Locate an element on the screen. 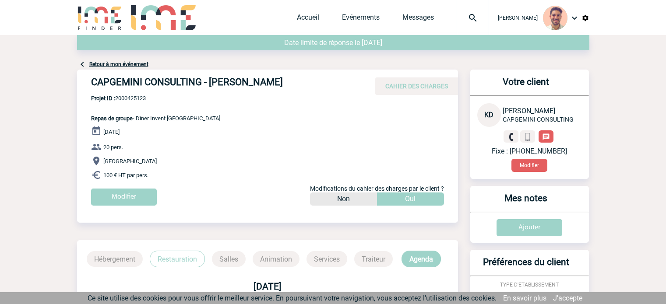  span: Modifications du cahier des charges par le client ? is located at coordinates (377, 189).